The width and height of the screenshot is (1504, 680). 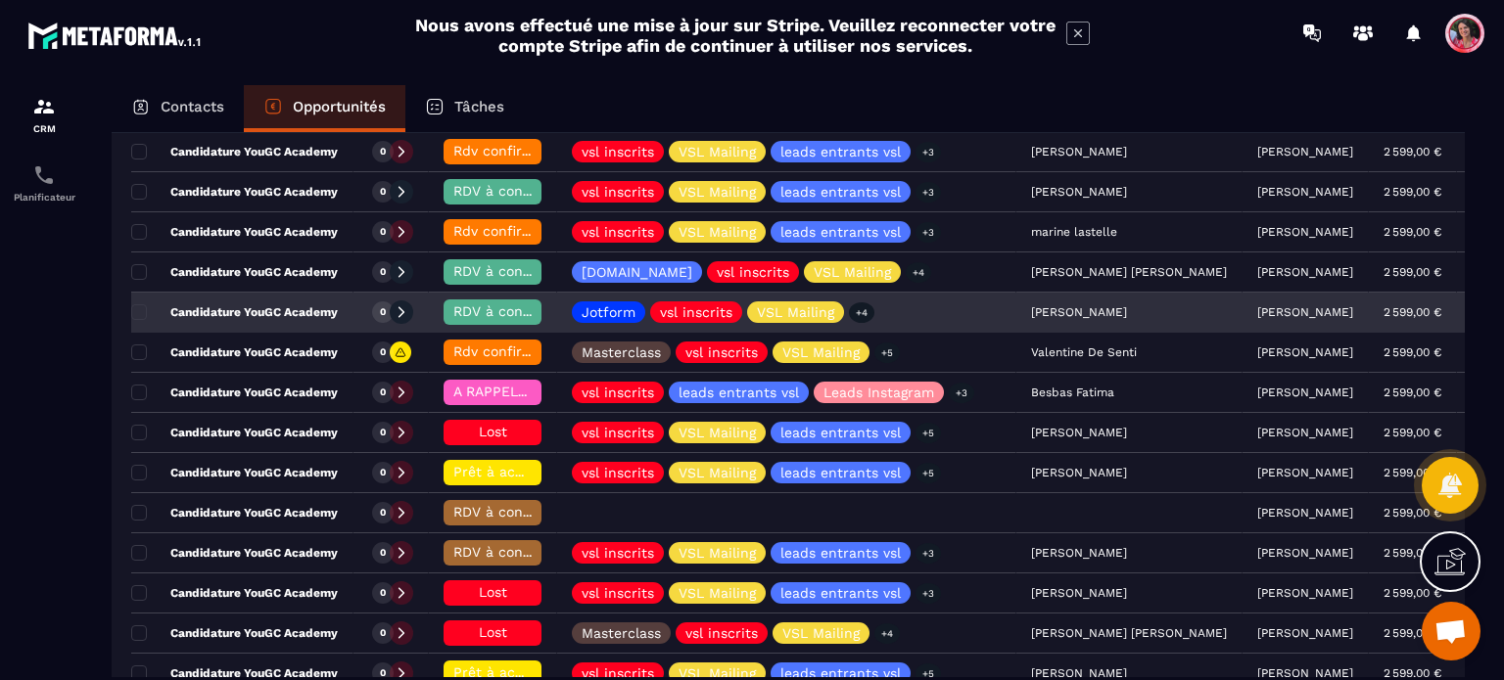 I want to click on img: scheduler, so click(x=44, y=175).